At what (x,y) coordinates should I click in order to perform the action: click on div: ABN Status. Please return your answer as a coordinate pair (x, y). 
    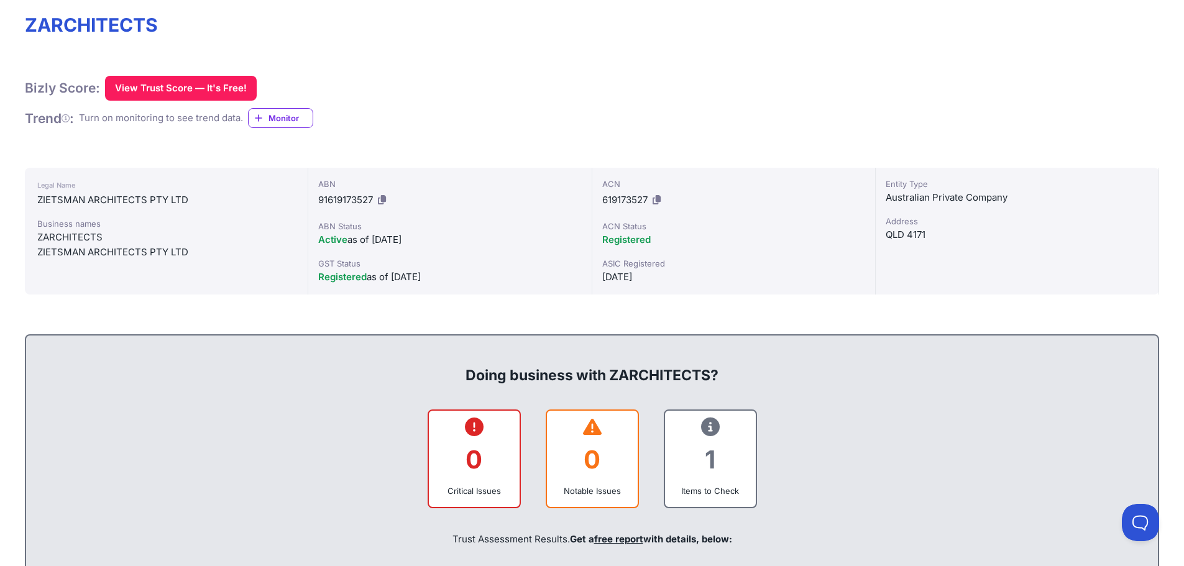
    Looking at the image, I should click on (450, 226).